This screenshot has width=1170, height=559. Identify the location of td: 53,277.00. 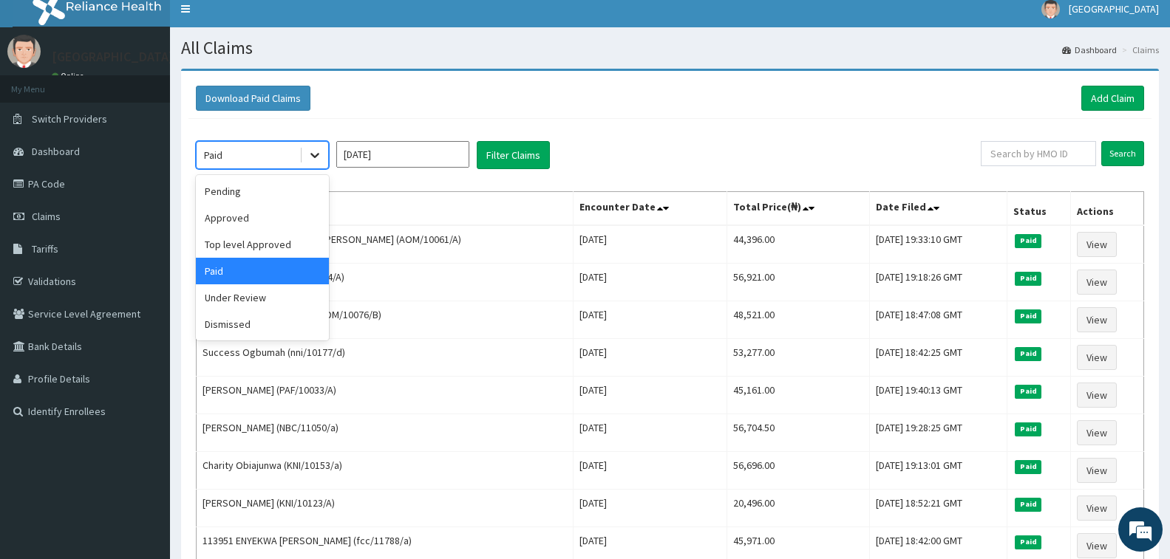
(798, 358).